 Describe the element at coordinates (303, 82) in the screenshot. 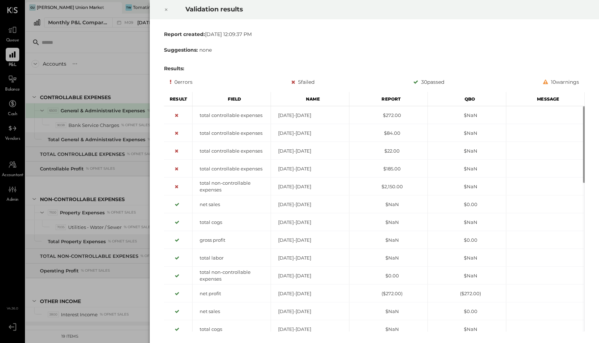

I see `div: 5 failed` at that location.